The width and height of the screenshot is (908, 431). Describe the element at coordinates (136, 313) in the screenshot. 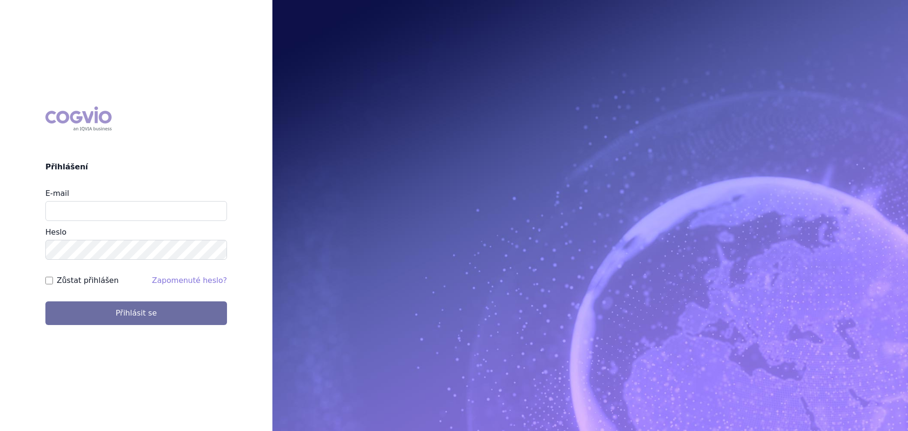

I see `button: Přihlásit se` at that location.